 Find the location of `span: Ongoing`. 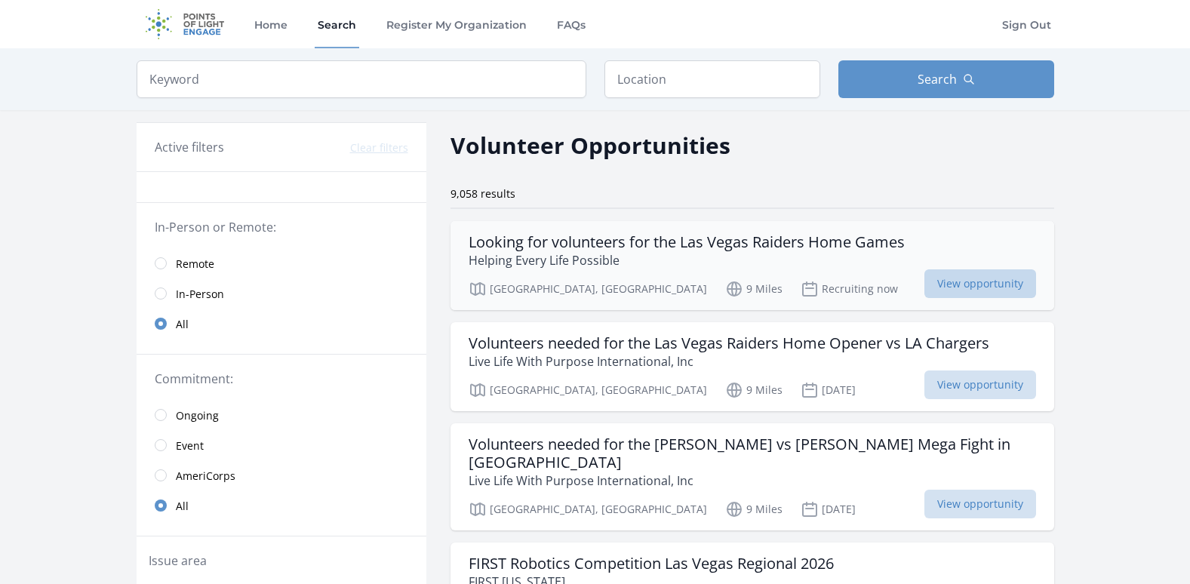

span: Ongoing is located at coordinates (197, 416).